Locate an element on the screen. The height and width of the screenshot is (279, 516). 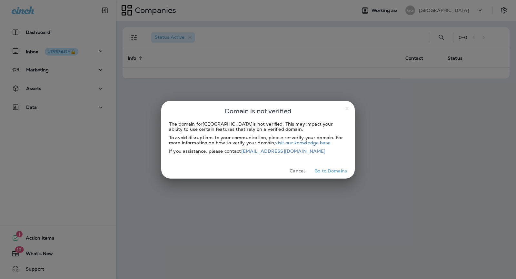
button: Go to Domains is located at coordinates (330, 171).